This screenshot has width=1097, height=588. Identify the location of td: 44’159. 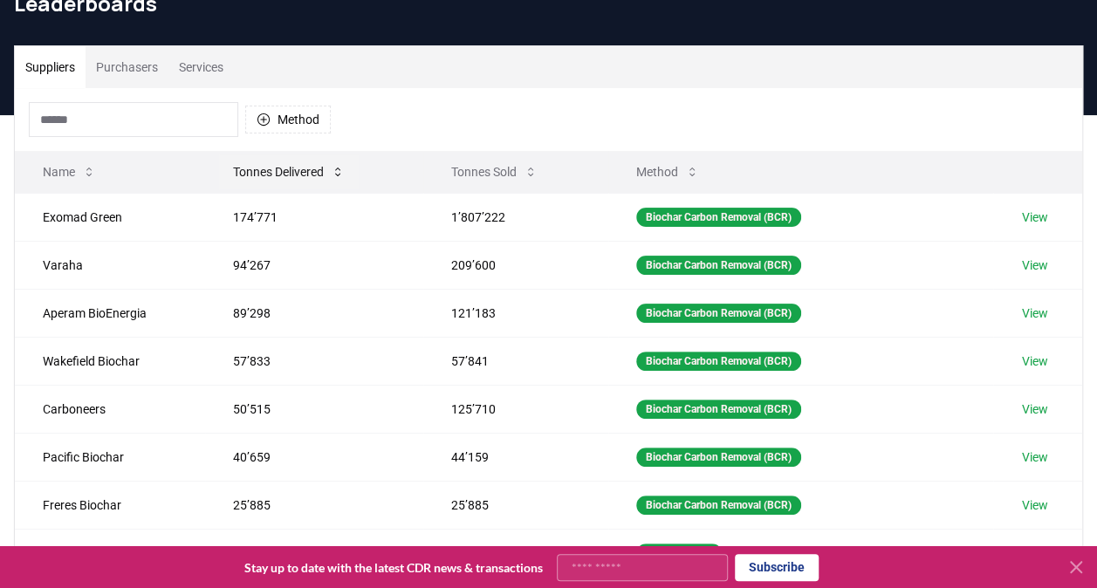
(516, 456).